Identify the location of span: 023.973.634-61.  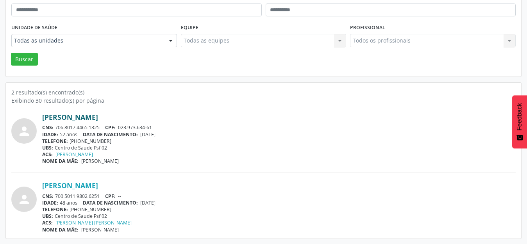
(135, 127).